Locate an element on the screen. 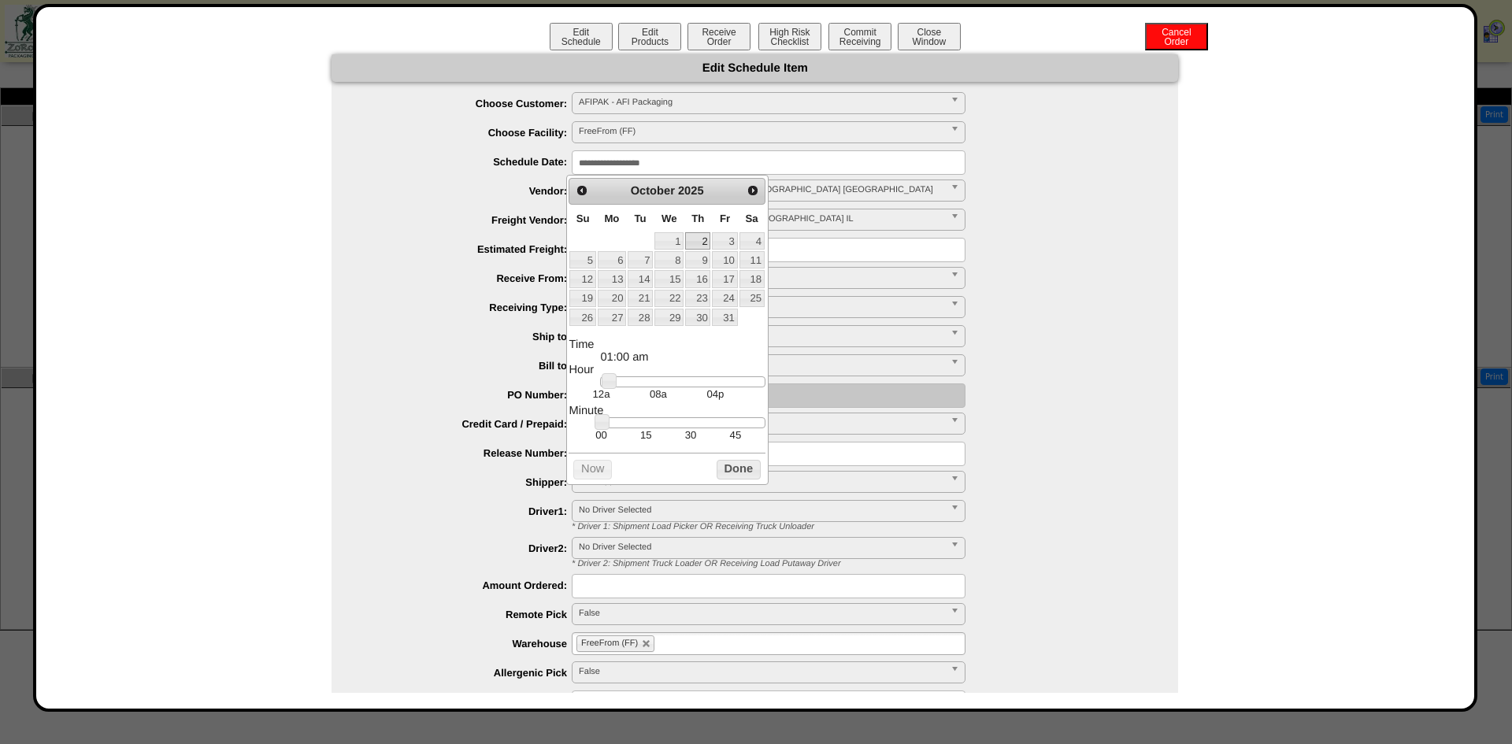  a: 26 is located at coordinates (582, 317).